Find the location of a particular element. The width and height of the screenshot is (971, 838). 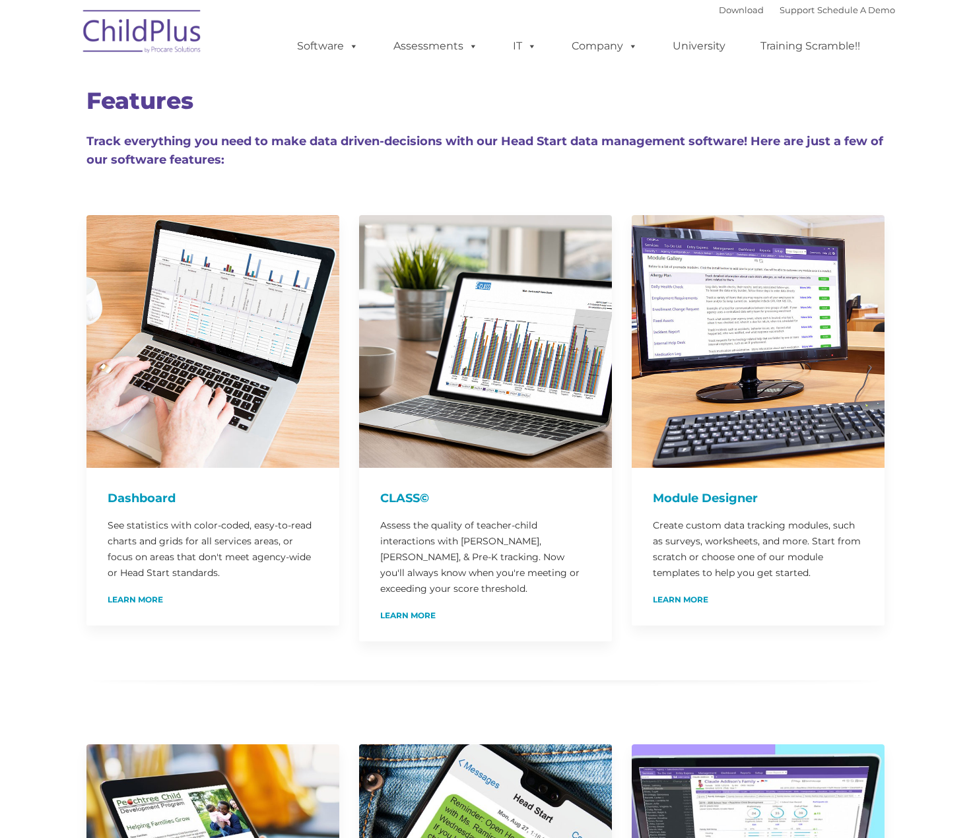

img: CLASS-750 is located at coordinates (485, 341).